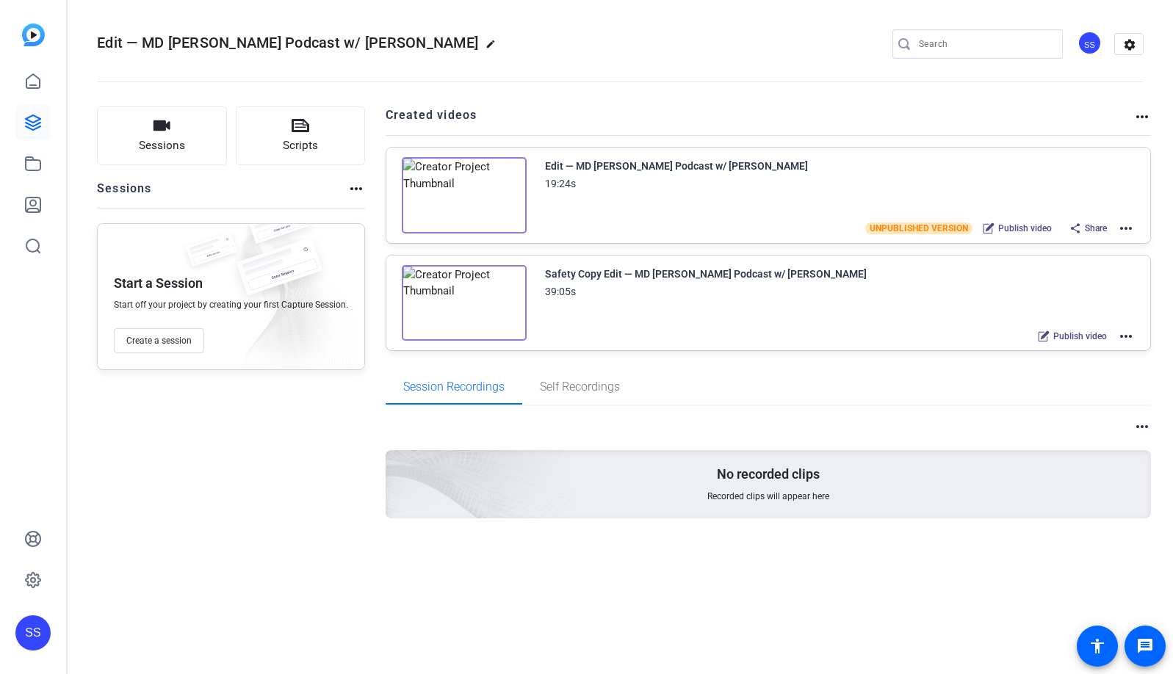 The width and height of the screenshot is (1173, 674). Describe the element at coordinates (1096, 228) in the screenshot. I see `span: Share` at that location.